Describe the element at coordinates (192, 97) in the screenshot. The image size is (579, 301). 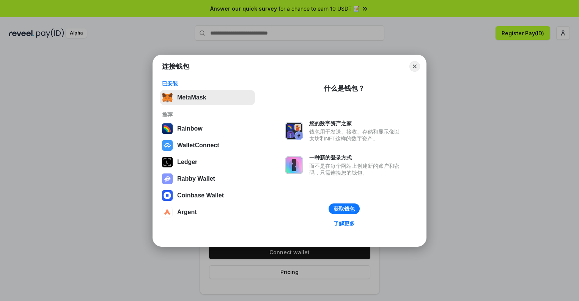
I see `div: MetaMask` at that location.